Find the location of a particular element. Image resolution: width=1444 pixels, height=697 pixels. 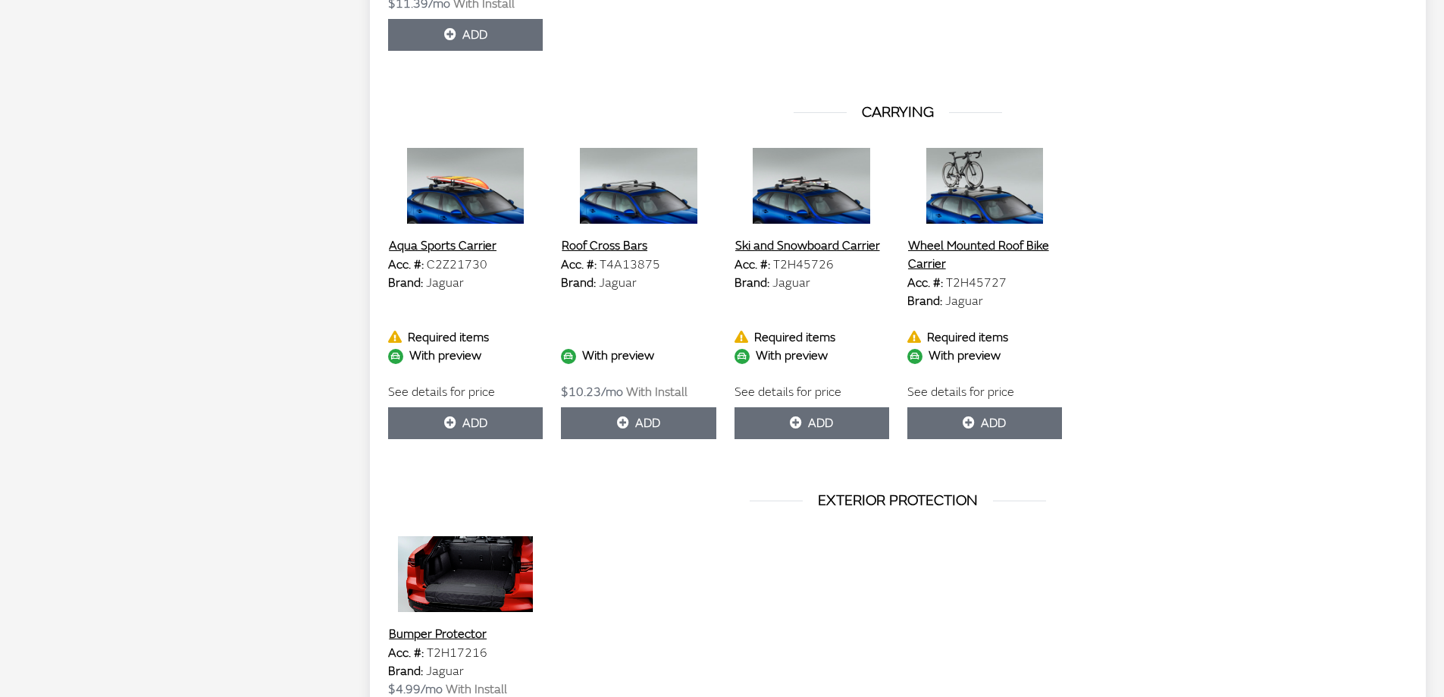

span: T2H45727 is located at coordinates (976, 283).